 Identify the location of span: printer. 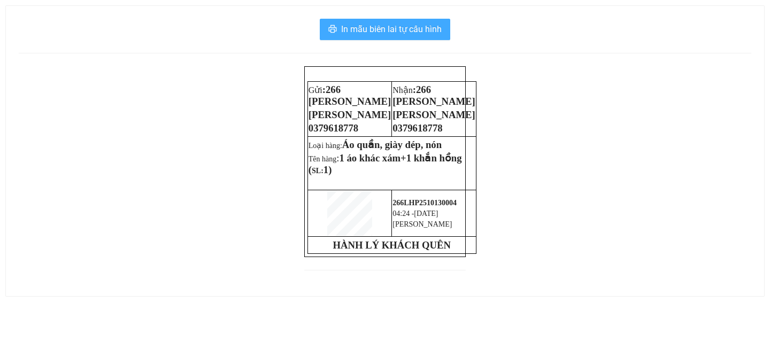
(333, 29).